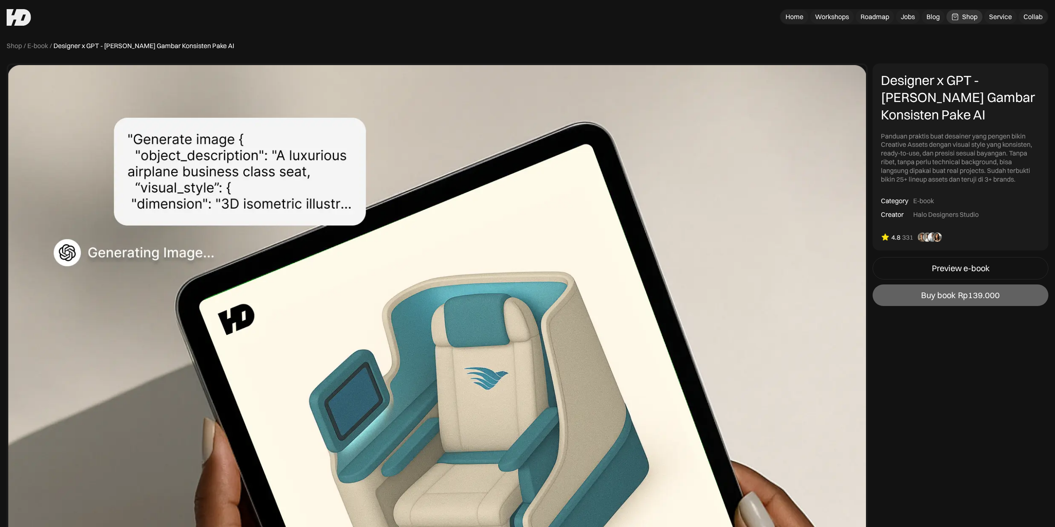 The height and width of the screenshot is (527, 1055). What do you see at coordinates (794, 17) in the screenshot?
I see `a: Home` at bounding box center [794, 17].